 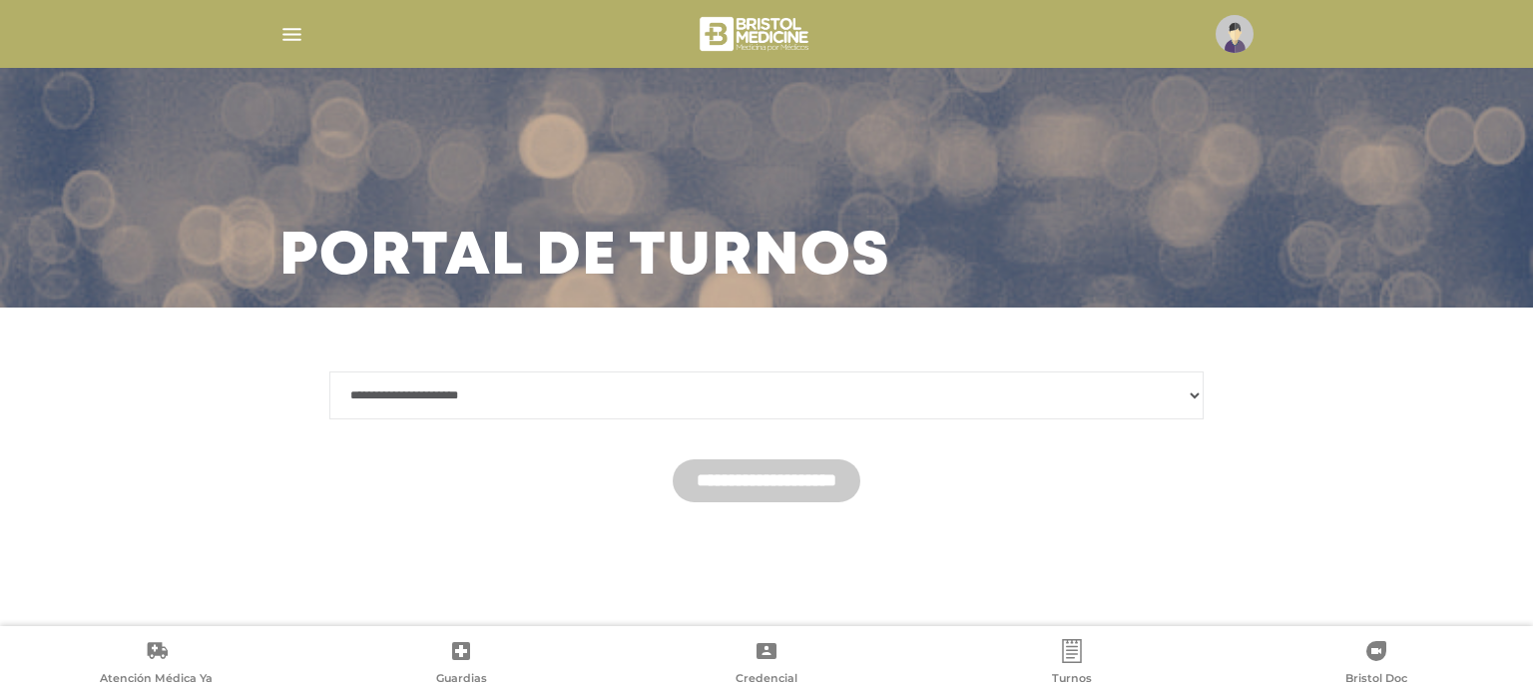 What do you see at coordinates (157, 664) in the screenshot?
I see `a: Atención Médica Ya` at bounding box center [157, 664].